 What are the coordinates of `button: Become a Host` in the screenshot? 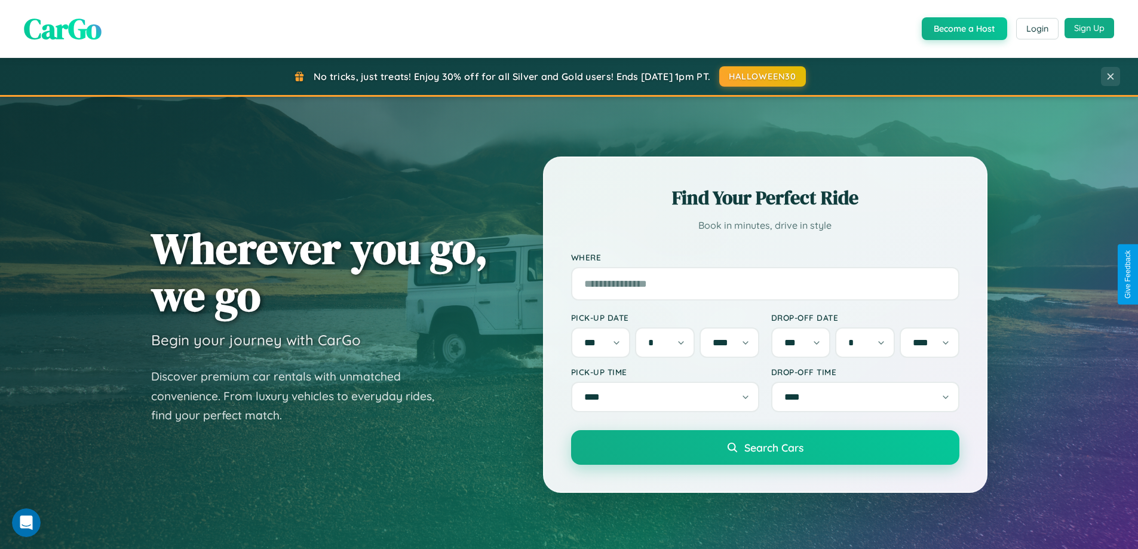 It's located at (964, 29).